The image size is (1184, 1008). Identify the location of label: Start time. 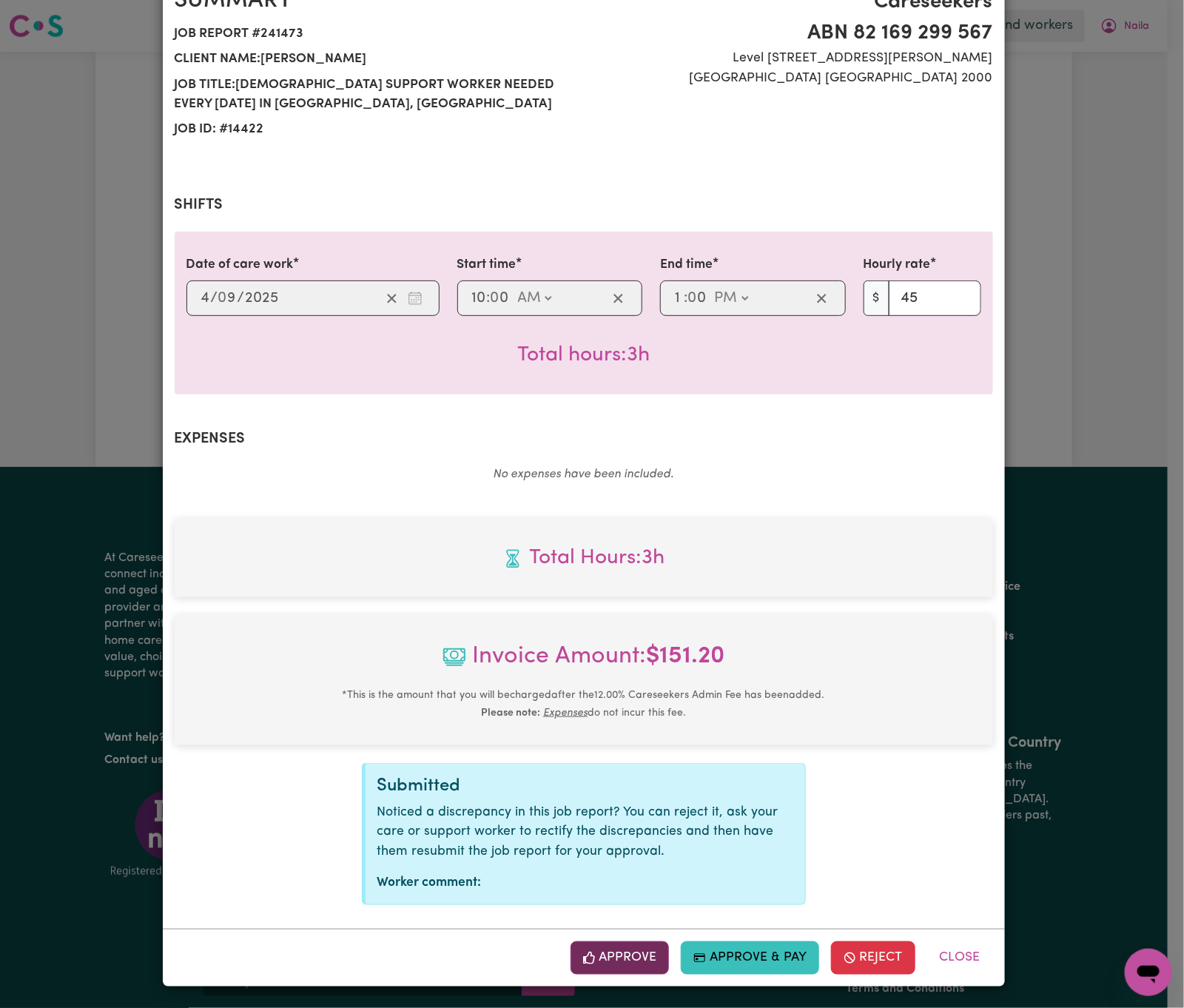
(487, 265).